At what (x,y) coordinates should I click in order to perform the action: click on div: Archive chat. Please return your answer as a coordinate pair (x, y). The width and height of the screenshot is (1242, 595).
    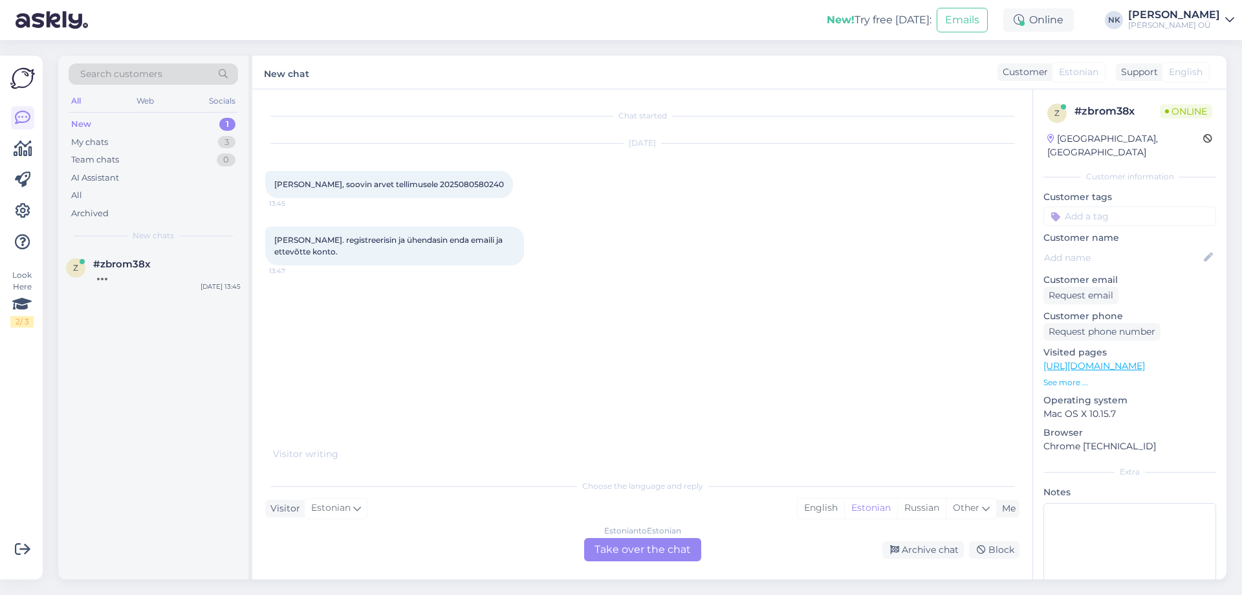
    Looking at the image, I should click on (923, 549).